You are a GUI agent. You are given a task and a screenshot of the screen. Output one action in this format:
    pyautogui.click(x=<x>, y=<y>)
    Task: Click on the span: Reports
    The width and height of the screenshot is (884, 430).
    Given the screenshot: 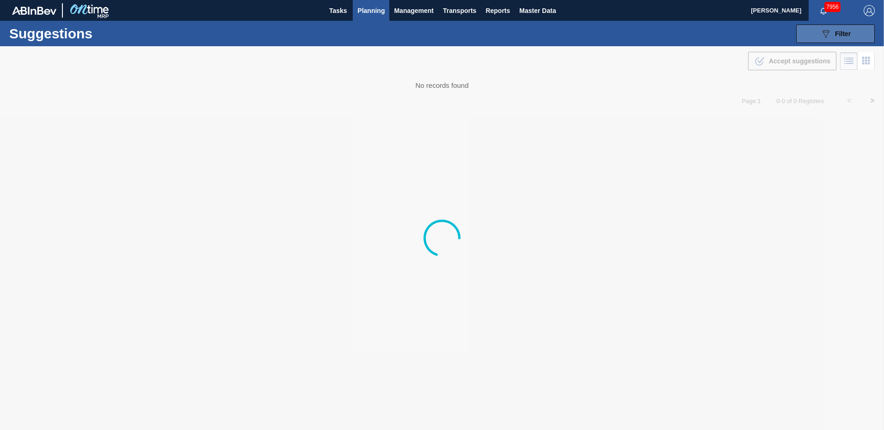 What is the action you would take?
    pyautogui.click(x=497, y=11)
    